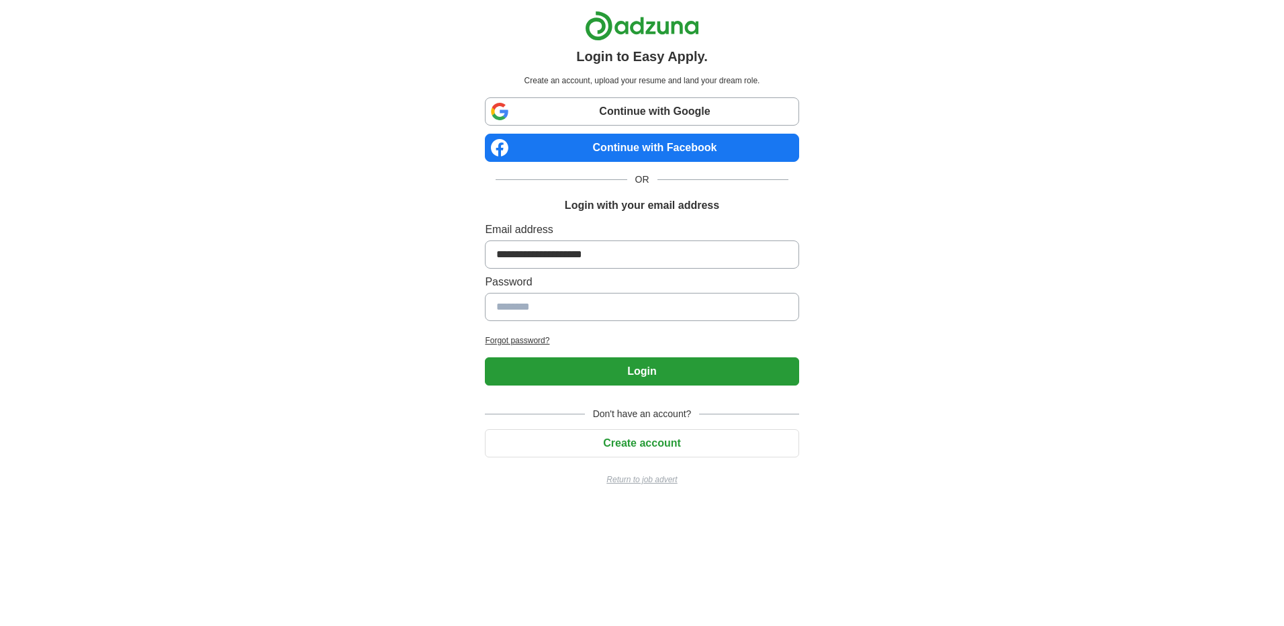 The height and width of the screenshot is (626, 1284). Describe the element at coordinates (641, 340) in the screenshot. I see `a: Forgot password?` at that location.